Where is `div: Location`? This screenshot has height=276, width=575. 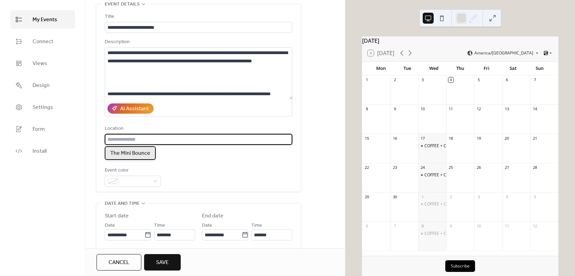 div: Location is located at coordinates (198, 129).